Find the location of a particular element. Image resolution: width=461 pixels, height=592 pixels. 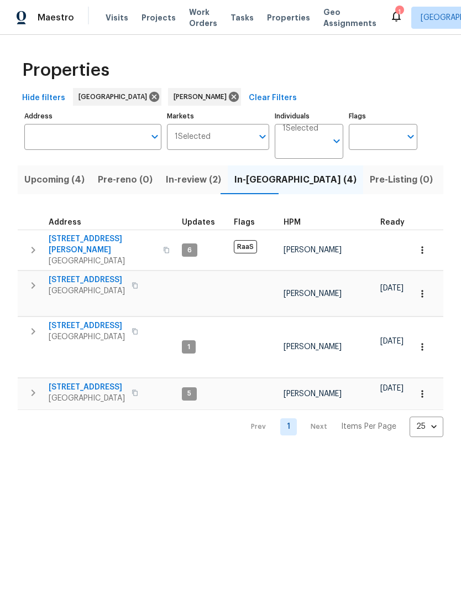

label: Flags is located at coordinates (383, 116).